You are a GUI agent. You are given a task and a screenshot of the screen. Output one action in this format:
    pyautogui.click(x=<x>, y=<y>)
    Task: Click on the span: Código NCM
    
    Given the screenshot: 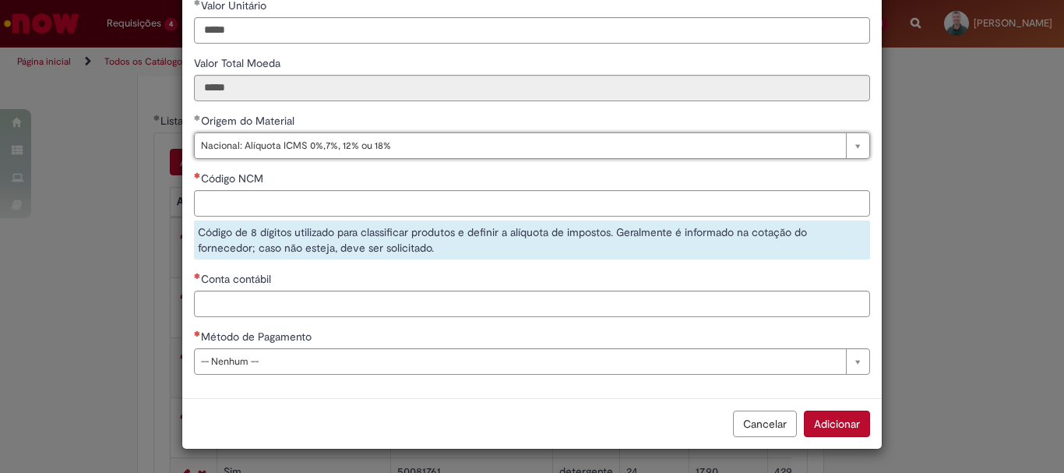 What is the action you would take?
    pyautogui.click(x=234, y=178)
    